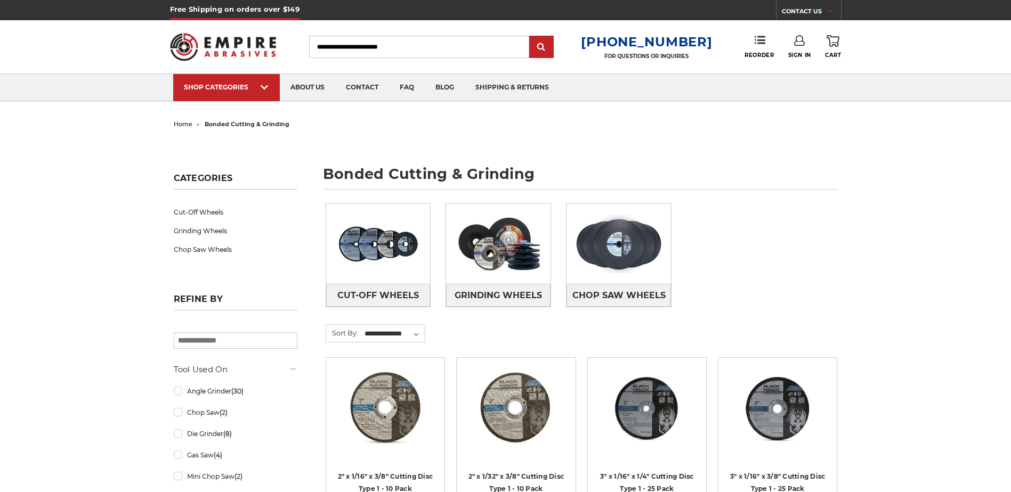 Image resolution: width=1011 pixels, height=492 pixels. What do you see at coordinates (407, 87) in the screenshot?
I see `a: faq` at bounding box center [407, 87].